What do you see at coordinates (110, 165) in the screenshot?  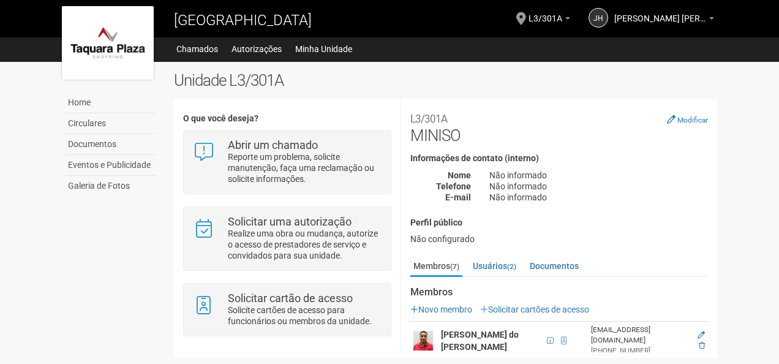 I see `a: Eventos e Publicidade` at bounding box center [110, 165].